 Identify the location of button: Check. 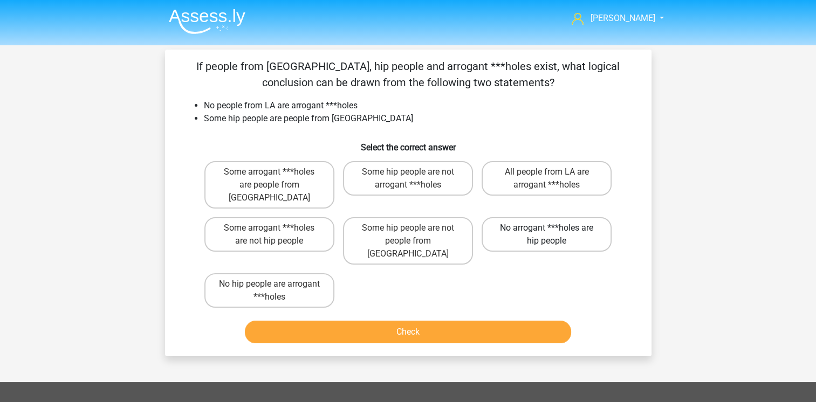
(408, 332).